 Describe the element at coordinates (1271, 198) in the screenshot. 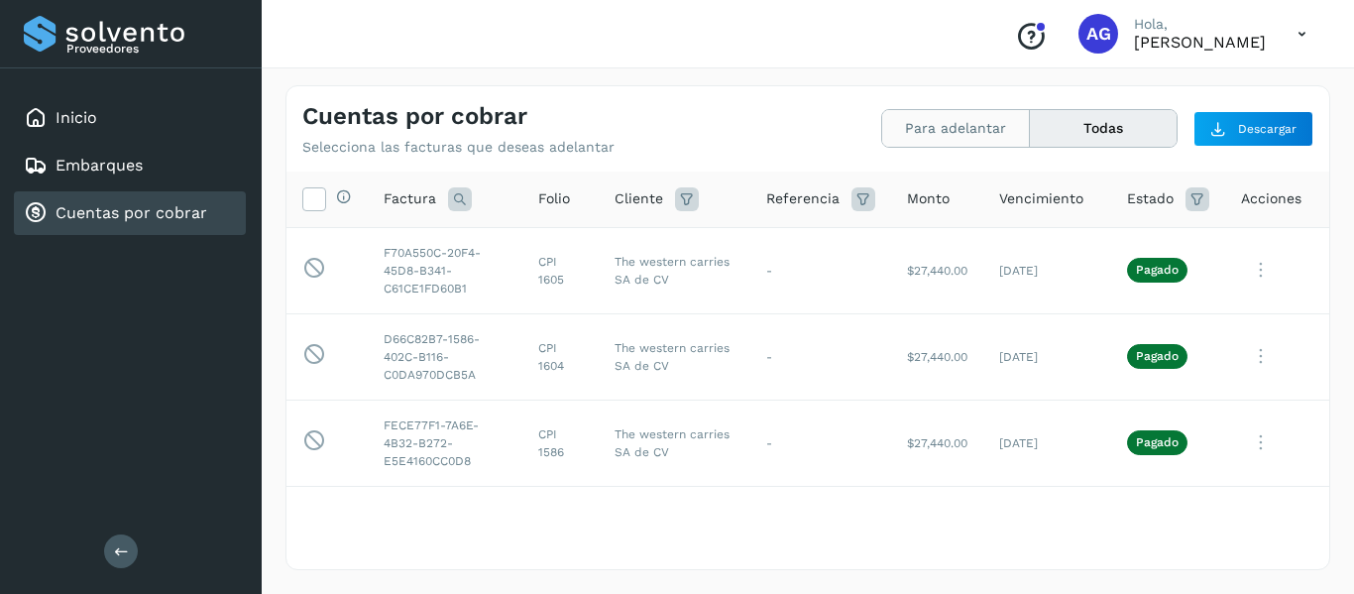

I see `span: Acciones` at that location.